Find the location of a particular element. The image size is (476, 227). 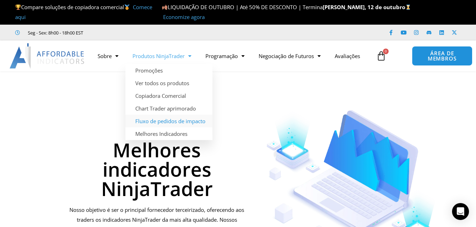

a: Chart Trader aprimorado is located at coordinates (169, 109).